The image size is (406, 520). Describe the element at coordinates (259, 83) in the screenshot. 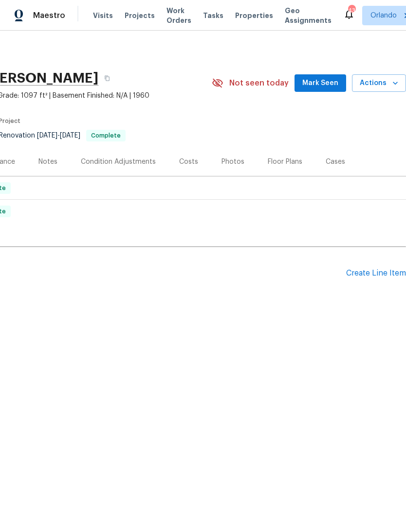

I see `span: Not seen today` at that location.